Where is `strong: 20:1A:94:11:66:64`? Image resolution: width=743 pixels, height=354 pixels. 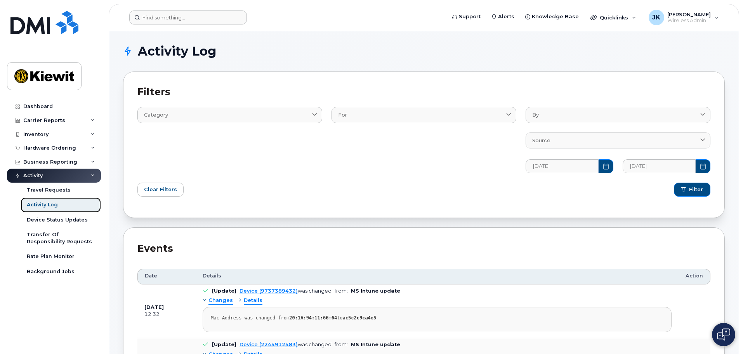 strong: 20:1A:94:11:66:64 is located at coordinates (313, 318).